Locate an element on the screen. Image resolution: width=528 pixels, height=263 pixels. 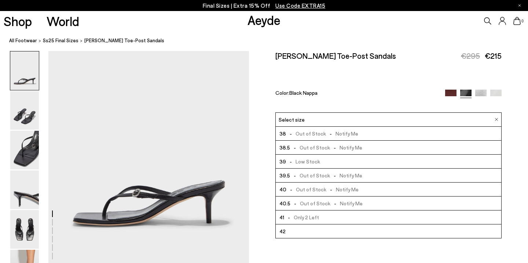
span: Ss25 Final Sizes is located at coordinates (61, 40).